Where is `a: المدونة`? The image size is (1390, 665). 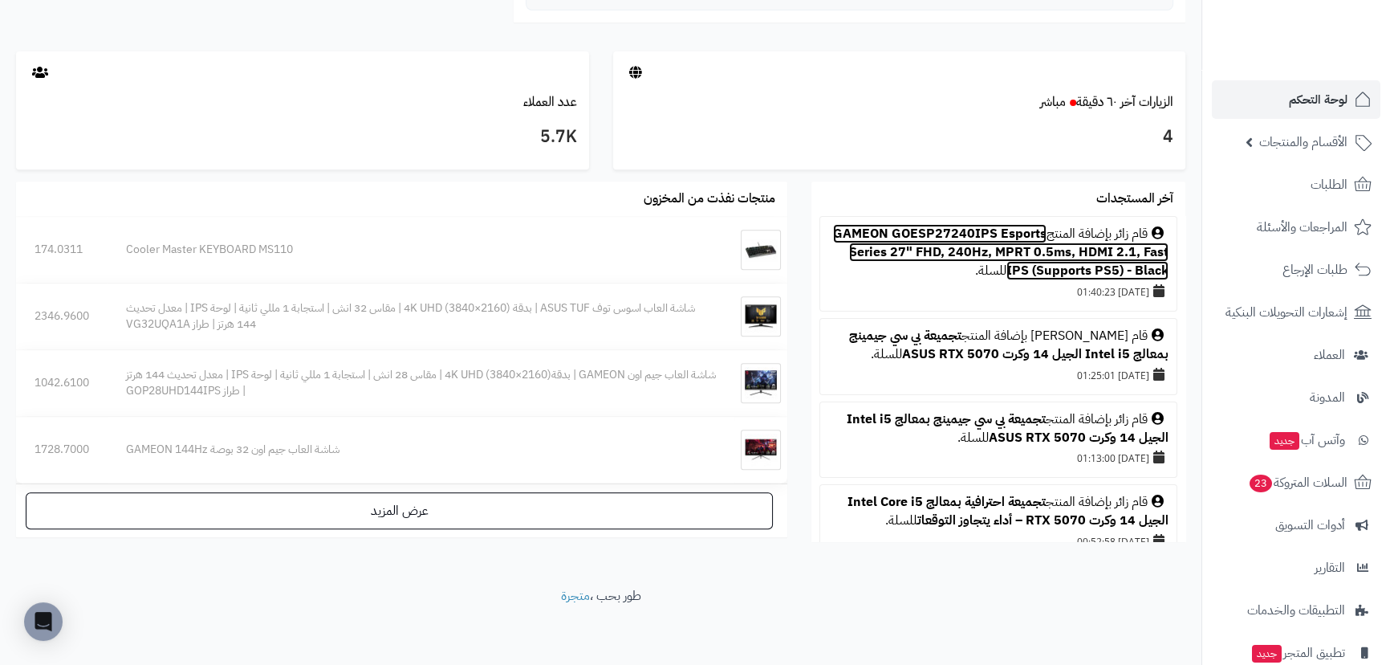
a: المدونة is located at coordinates (1296, 397).